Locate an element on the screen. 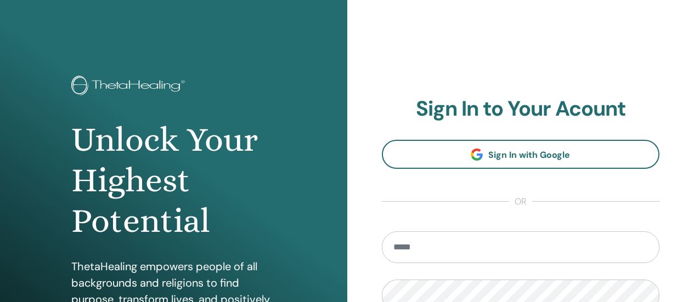 The image size is (694, 302). a: Sign In with Google is located at coordinates (520, 154).